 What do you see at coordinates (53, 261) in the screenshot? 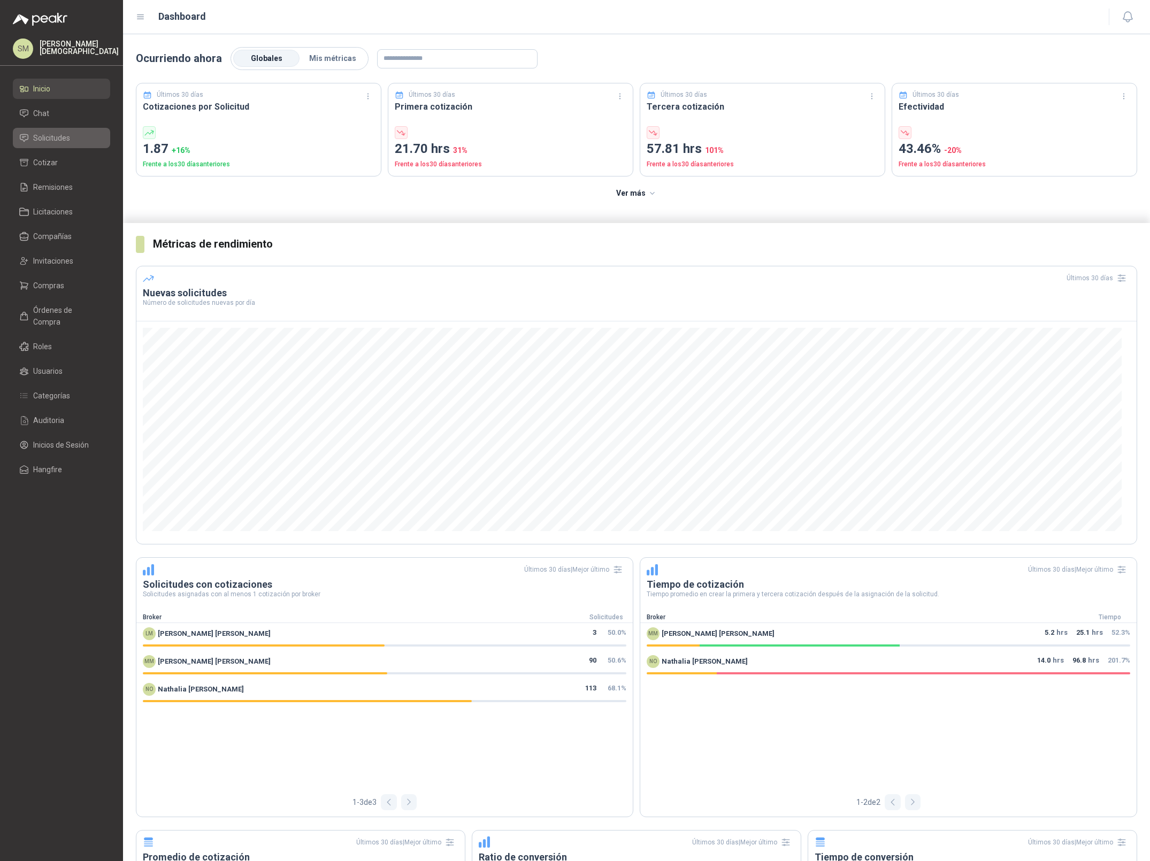
I see `span: Invitaciones` at bounding box center [53, 261].